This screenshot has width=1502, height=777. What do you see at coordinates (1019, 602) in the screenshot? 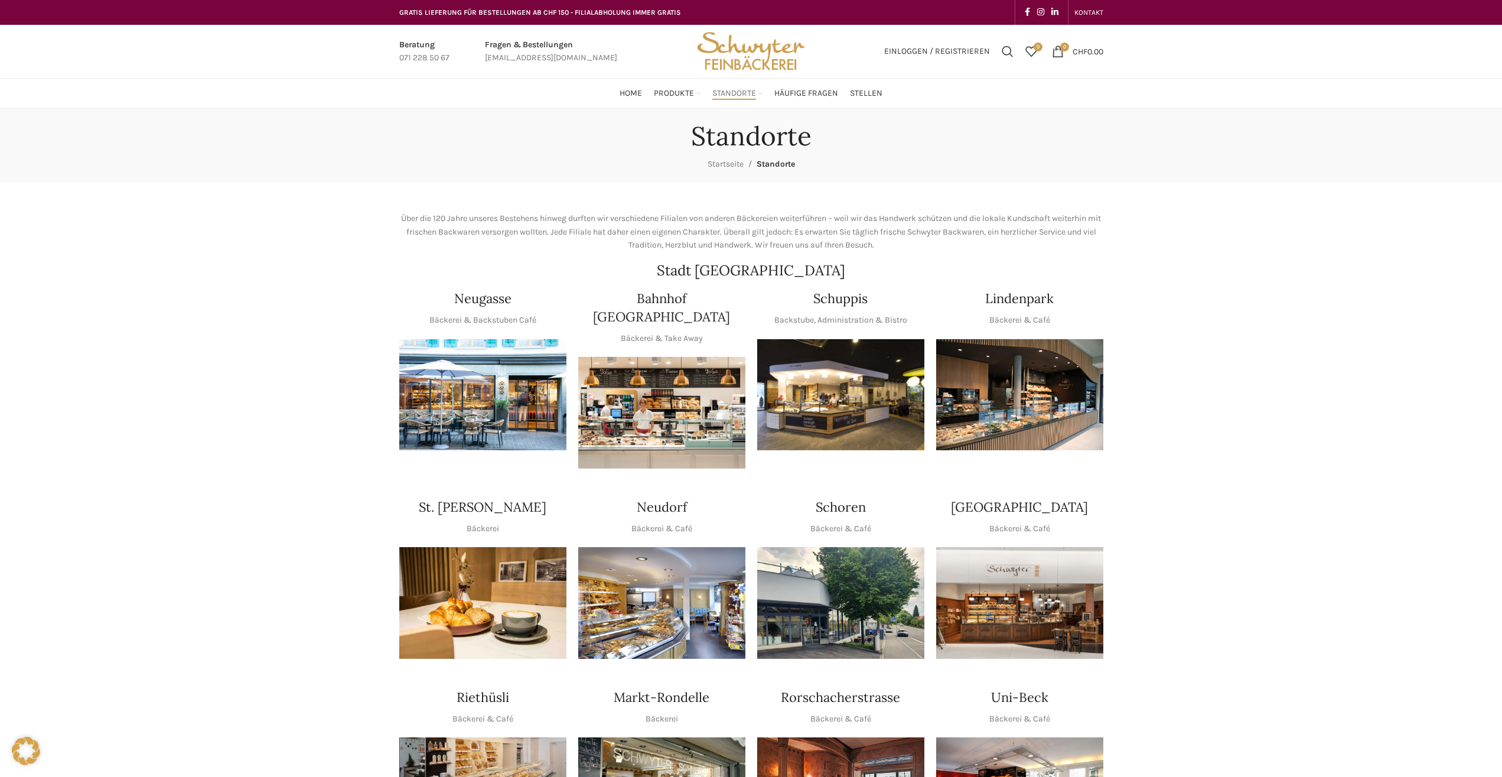
I see `img: Schwyter-1800x900` at bounding box center [1019, 602].